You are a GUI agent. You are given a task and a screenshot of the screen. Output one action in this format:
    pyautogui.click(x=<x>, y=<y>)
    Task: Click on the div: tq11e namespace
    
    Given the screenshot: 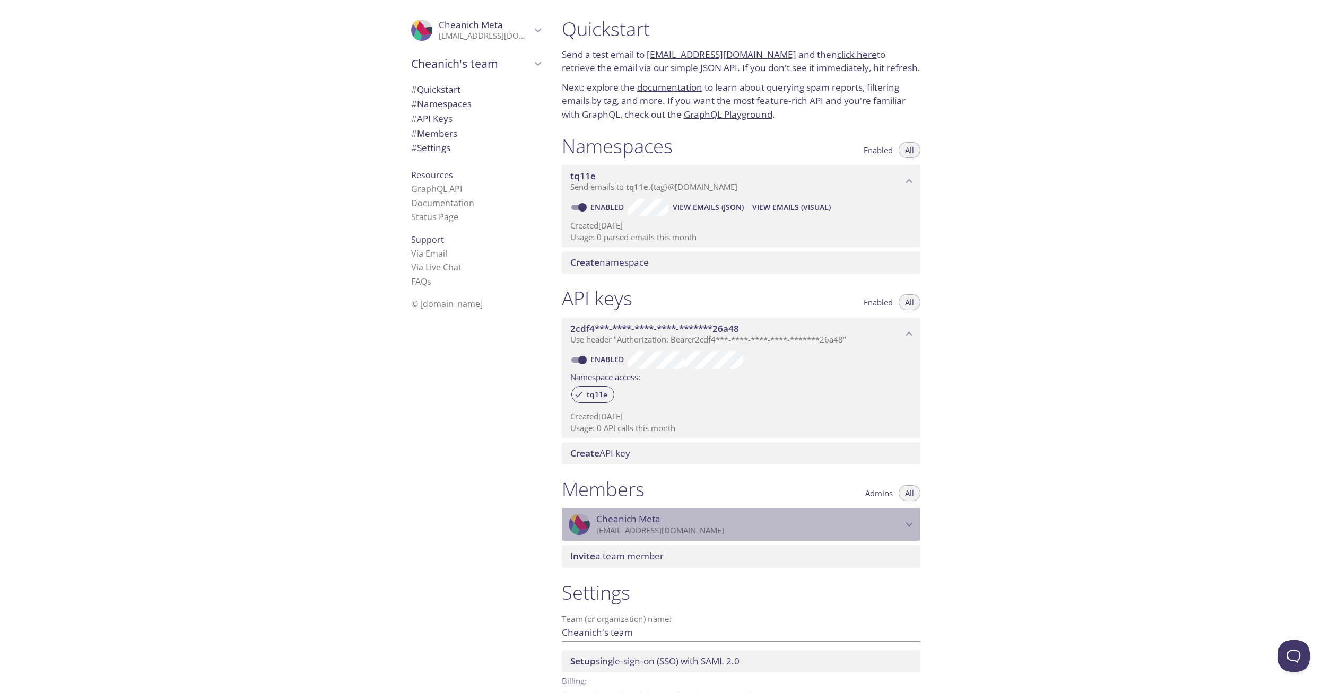 What is the action you would take?
    pyautogui.click(x=741, y=181)
    